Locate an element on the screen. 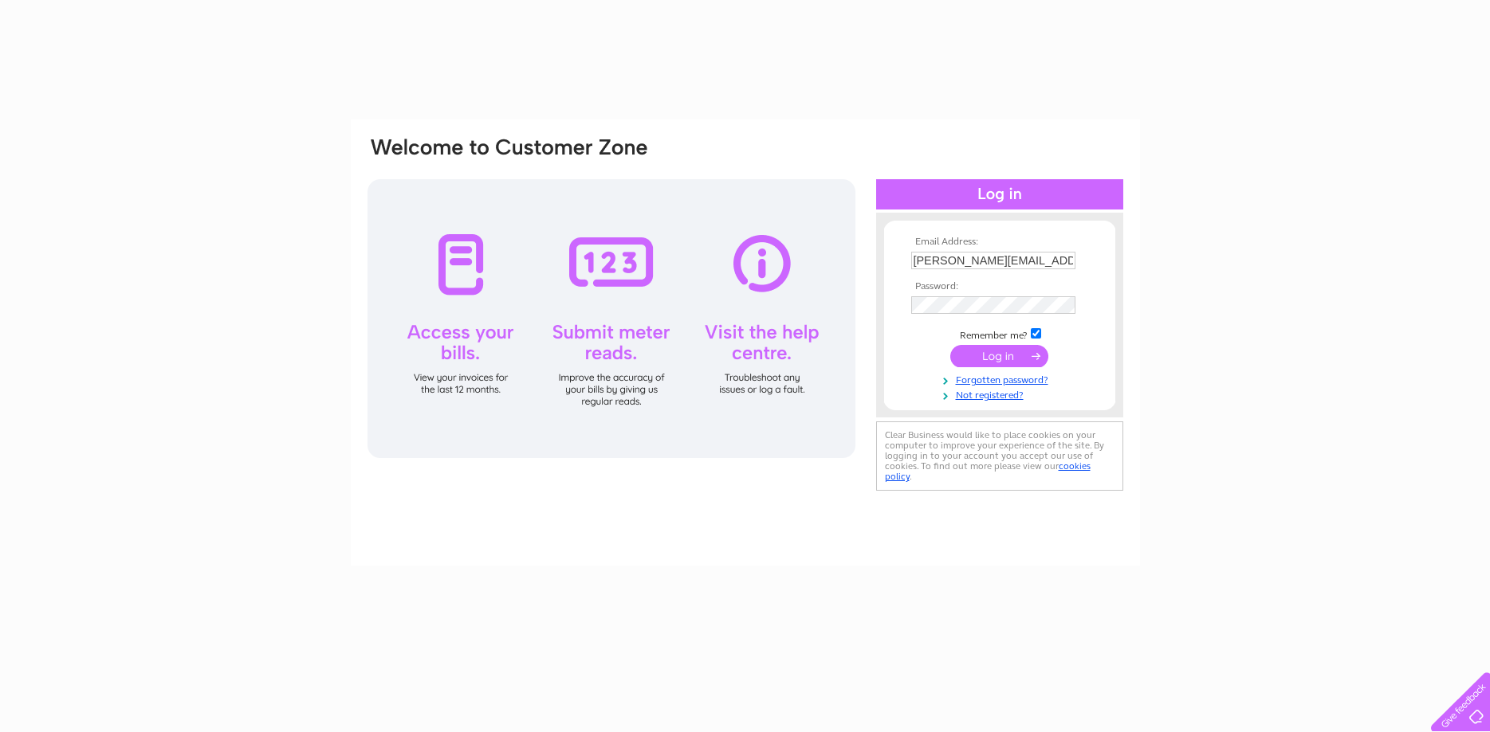  a: Forgotten password? is located at coordinates (1001, 379).